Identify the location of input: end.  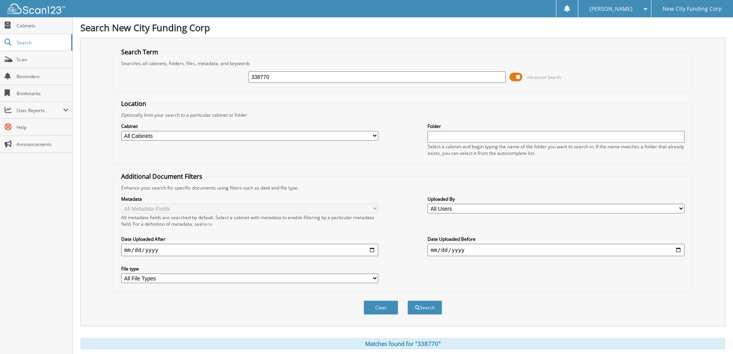
(556, 250).